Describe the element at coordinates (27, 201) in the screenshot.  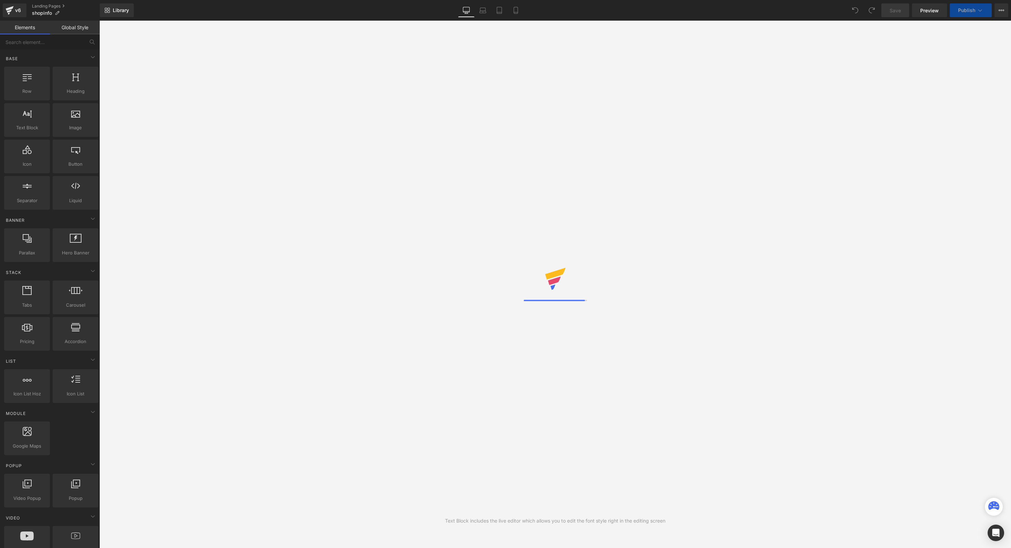
I see `span: Separator` at that location.